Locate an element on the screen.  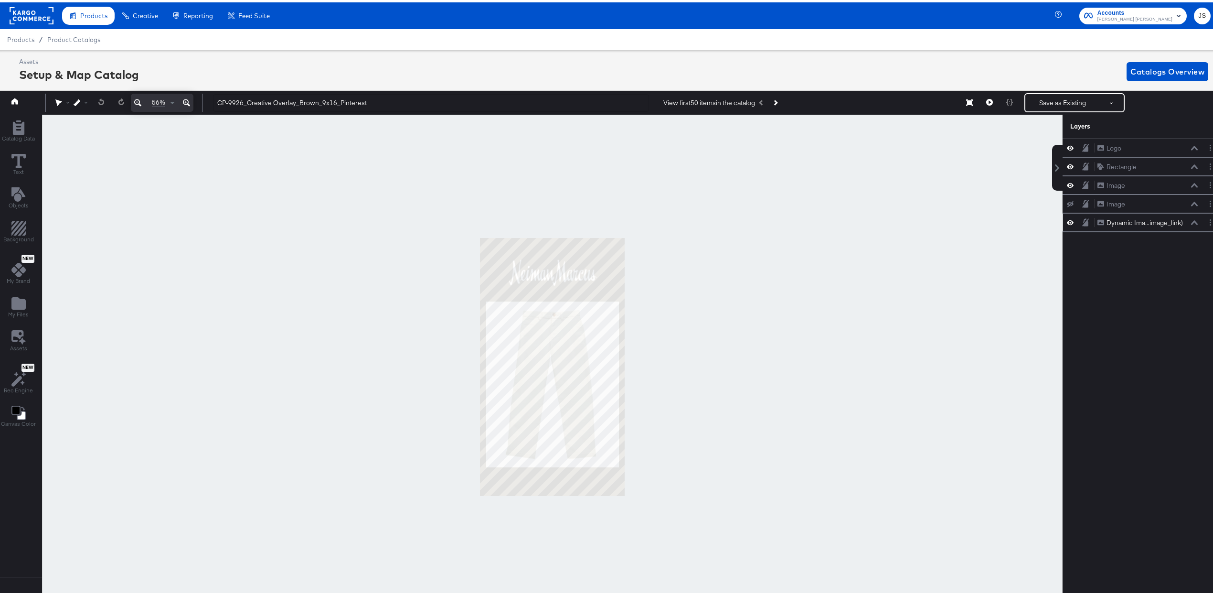
button: Text is located at coordinates (19, 163).